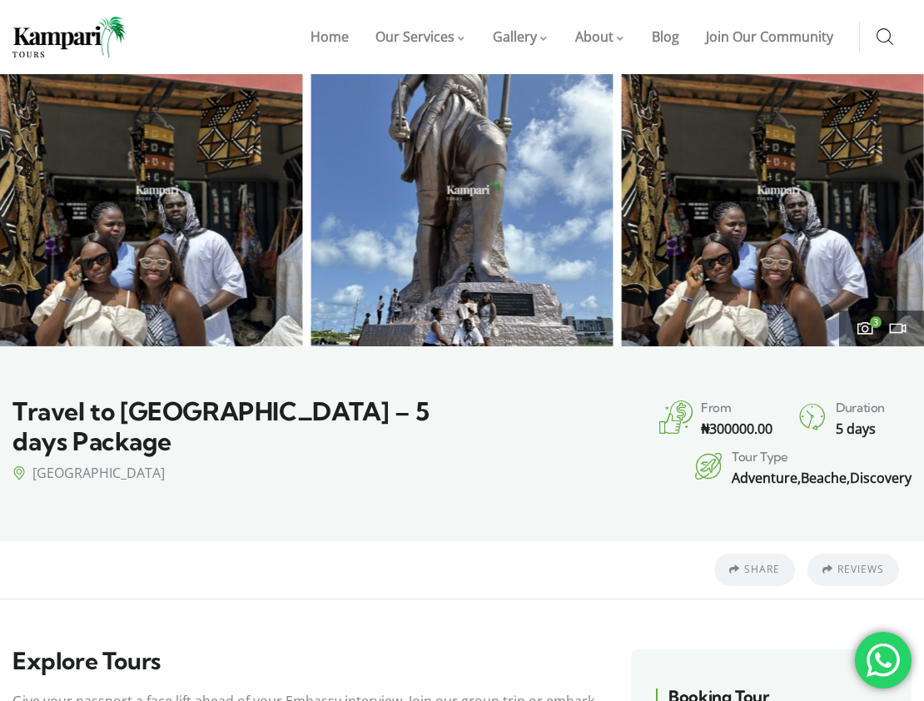  What do you see at coordinates (860, 408) in the screenshot?
I see `h4: Duration` at bounding box center [860, 408].